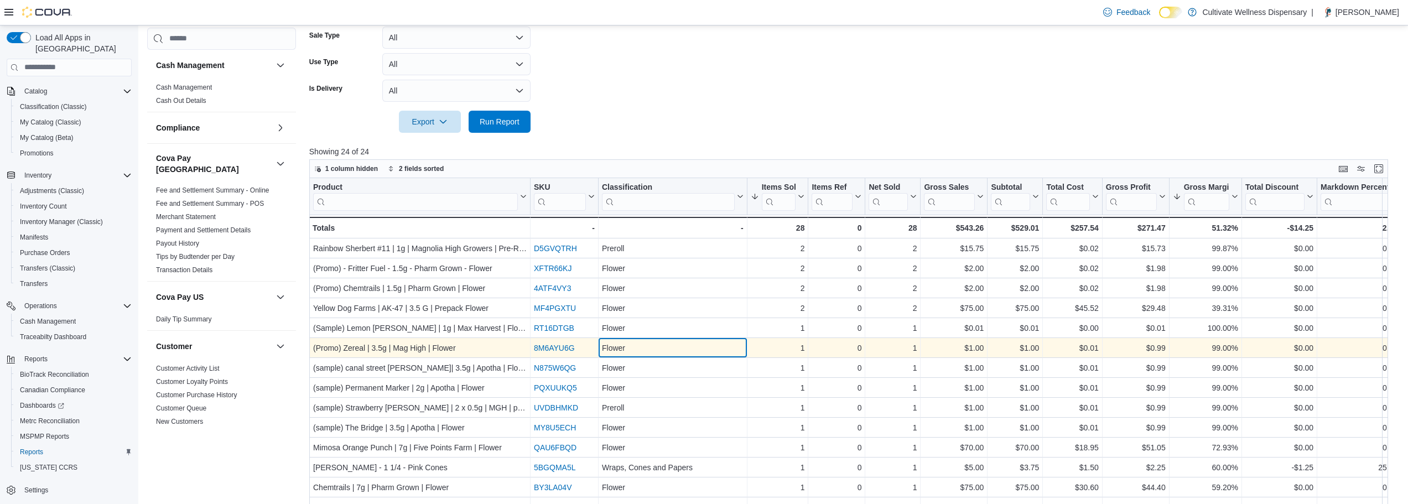  I want to click on button: Canadian Compliance, so click(74, 390).